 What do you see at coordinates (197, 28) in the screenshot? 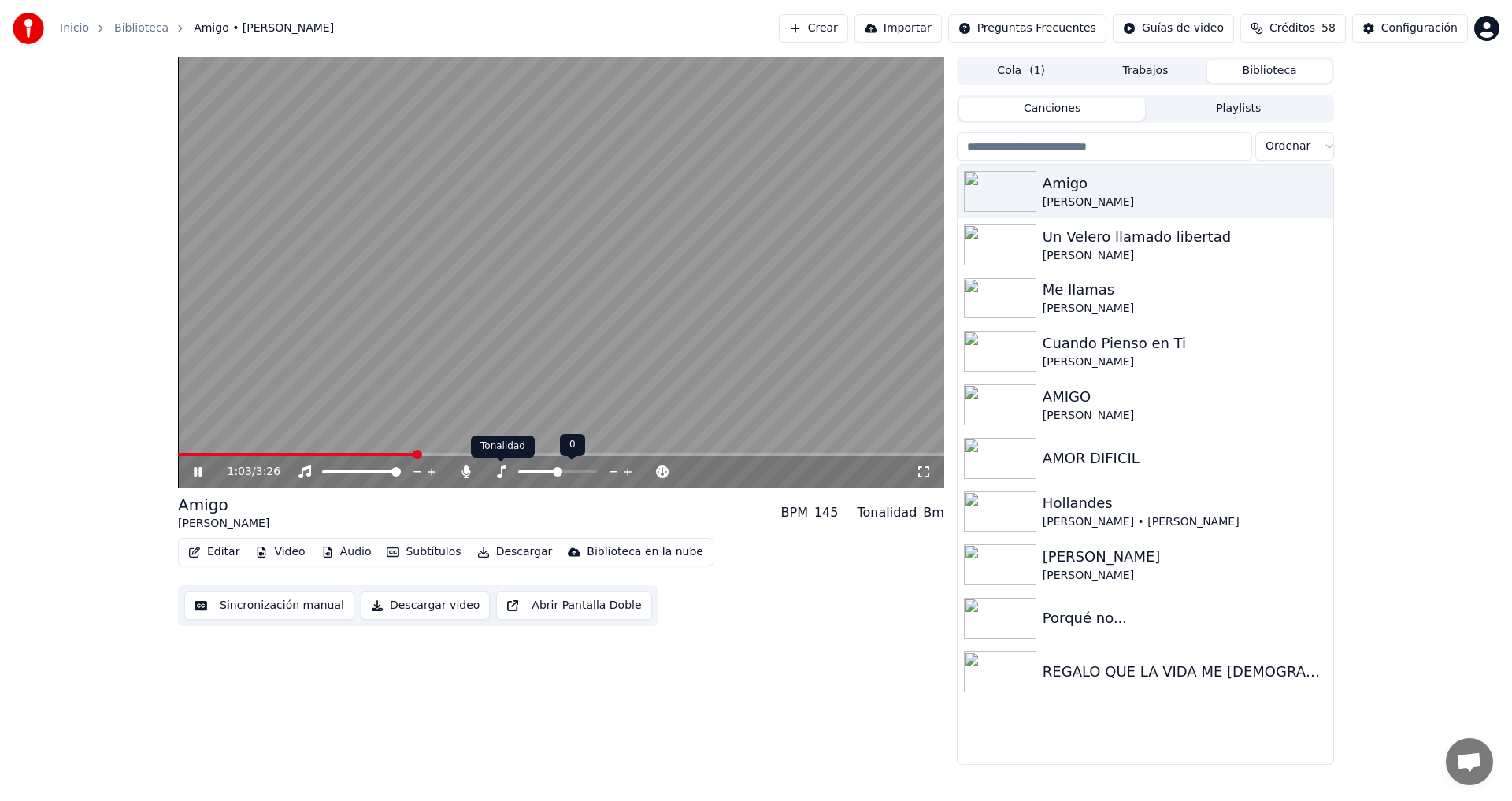
I see `nav: breadcrumb` at bounding box center [197, 28].